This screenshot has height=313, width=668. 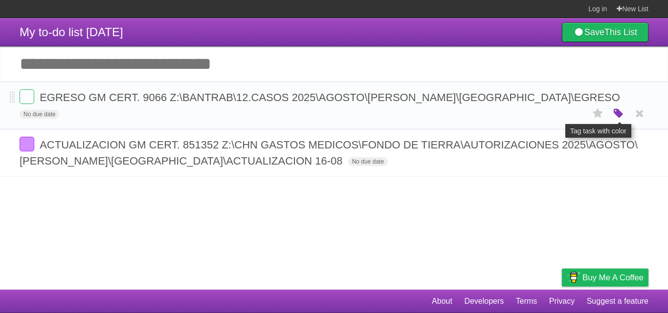 What do you see at coordinates (329, 153) in the screenshot?
I see `span: ACTUALIZACION GM CERT. 851352 Z:\CHN GASTOS MEDICOS\FONDO DE TIERRA\AUTORIZACIONES 2025\AGOSTO\[P...` at bounding box center [329, 153].